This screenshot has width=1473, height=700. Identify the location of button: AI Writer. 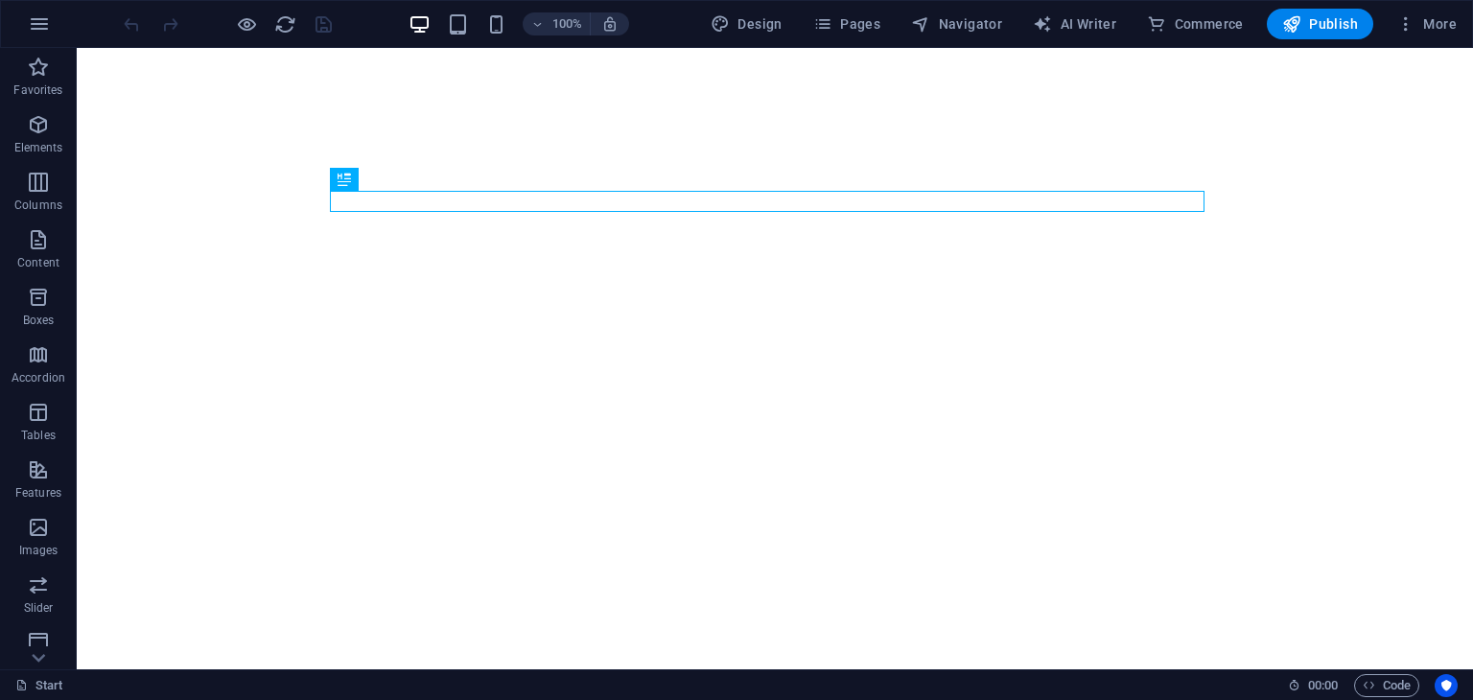
(1074, 24).